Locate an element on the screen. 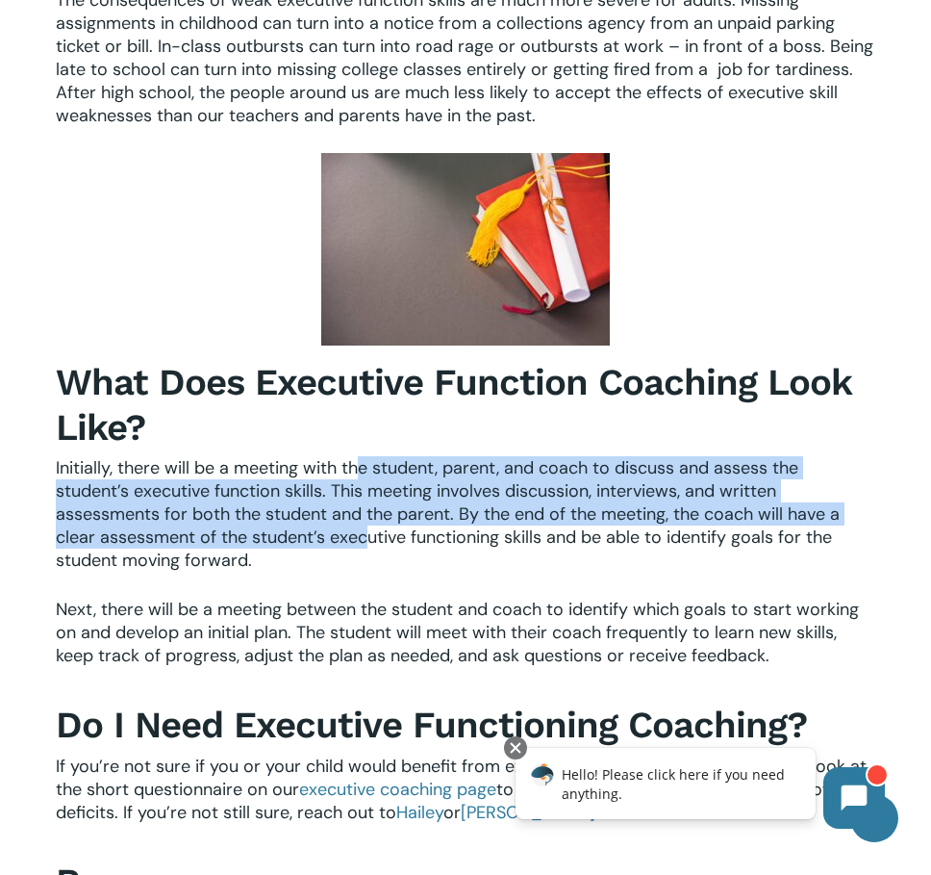 The height and width of the screenshot is (875, 931). img: EF 1 1 scaled is located at coordinates (466, 249).